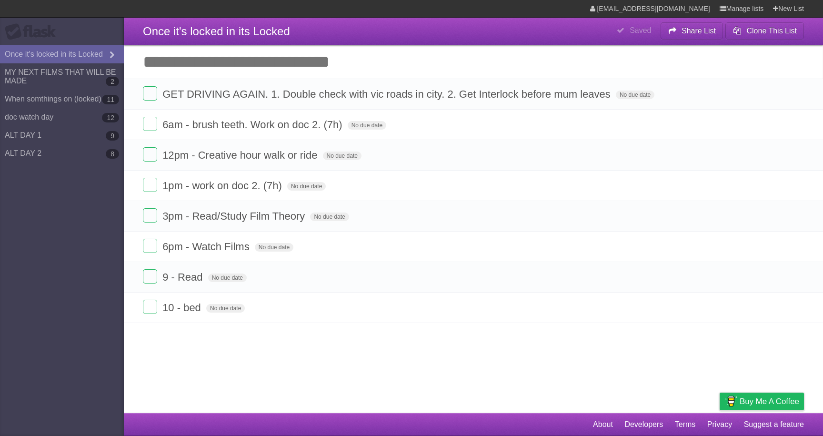 This screenshot has height=436, width=823. What do you see at coordinates (771, 30) in the screenshot?
I see `b: Clone This List` at bounding box center [771, 30].